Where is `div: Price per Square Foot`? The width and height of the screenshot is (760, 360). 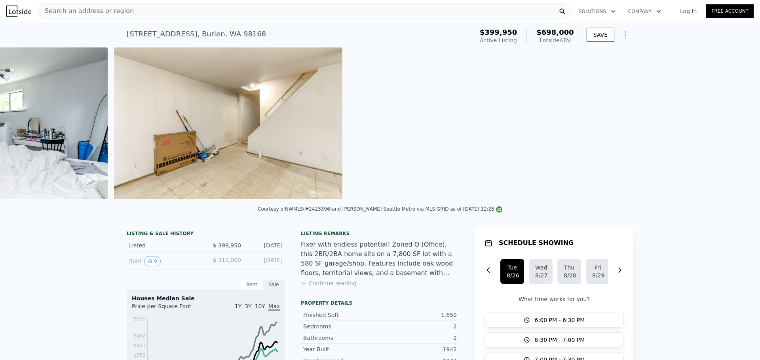 div: Price per Square Foot is located at coordinates (169, 309).